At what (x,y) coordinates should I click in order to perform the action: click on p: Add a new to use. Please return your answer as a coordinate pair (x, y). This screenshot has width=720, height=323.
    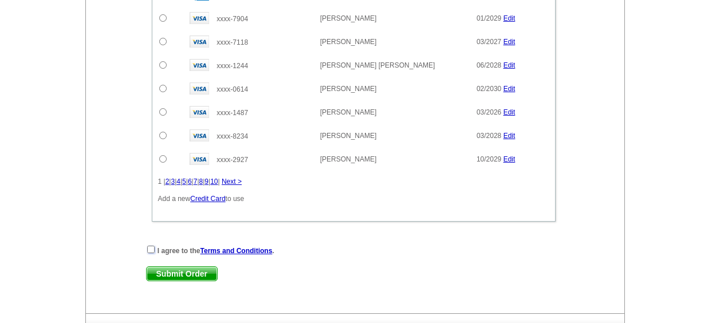
    Looking at the image, I should click on (353, 199).